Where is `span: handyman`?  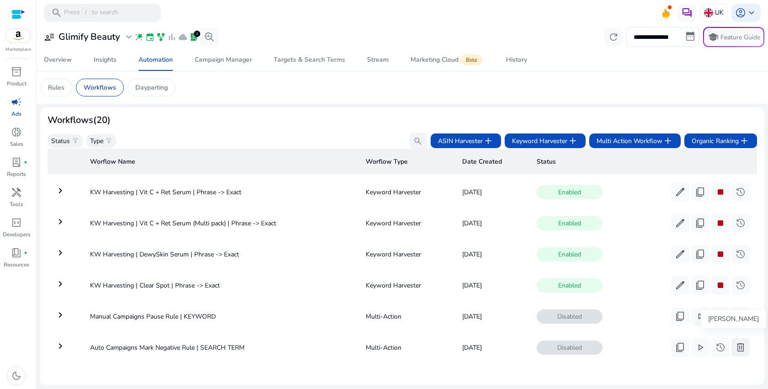
span: handyman is located at coordinates (16, 193).